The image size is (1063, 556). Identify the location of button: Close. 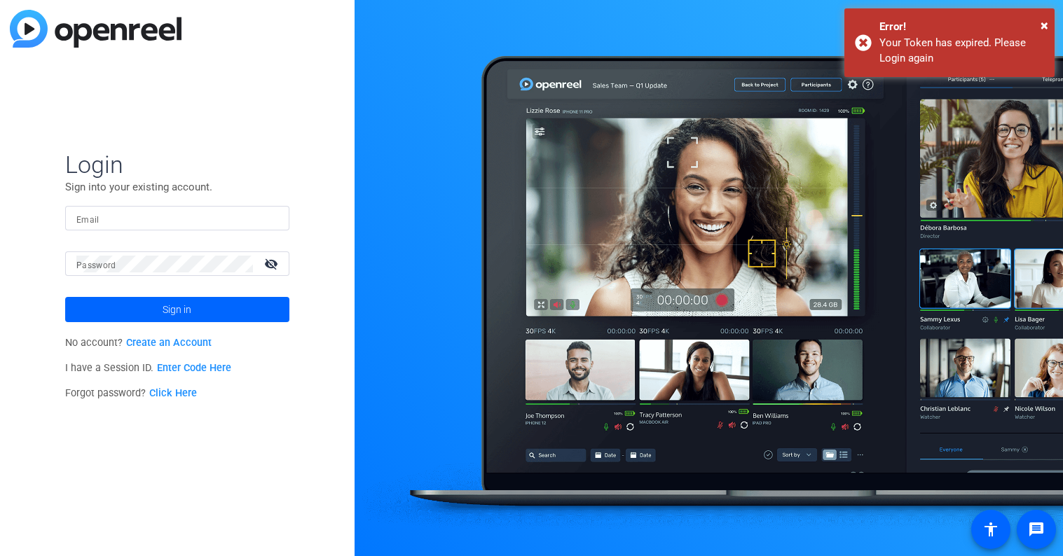
(1044, 25).